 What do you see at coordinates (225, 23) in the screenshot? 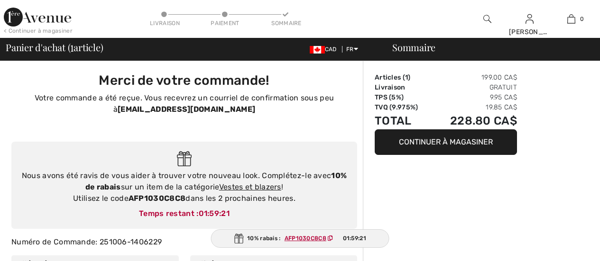
I see `div: Paiement` at bounding box center [225, 23].